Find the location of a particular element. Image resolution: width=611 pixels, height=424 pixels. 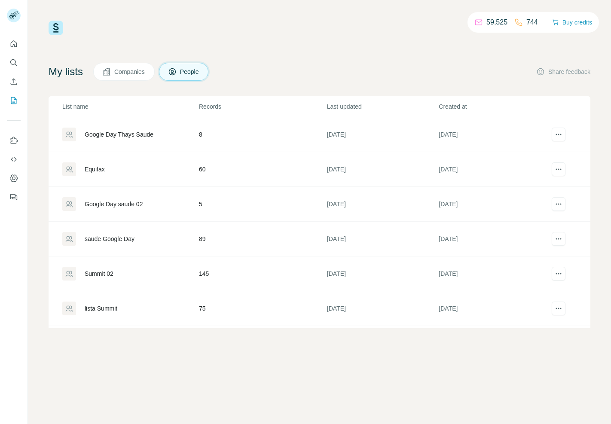

td: 145 is located at coordinates (262, 274).